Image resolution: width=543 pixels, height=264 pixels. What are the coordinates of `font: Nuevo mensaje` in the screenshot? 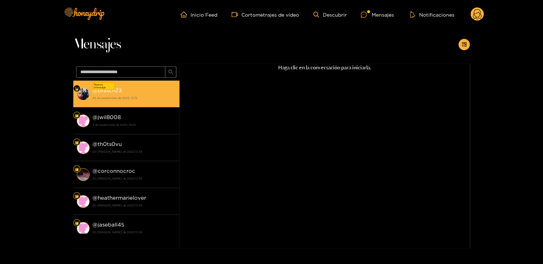 It's located at (100, 86).